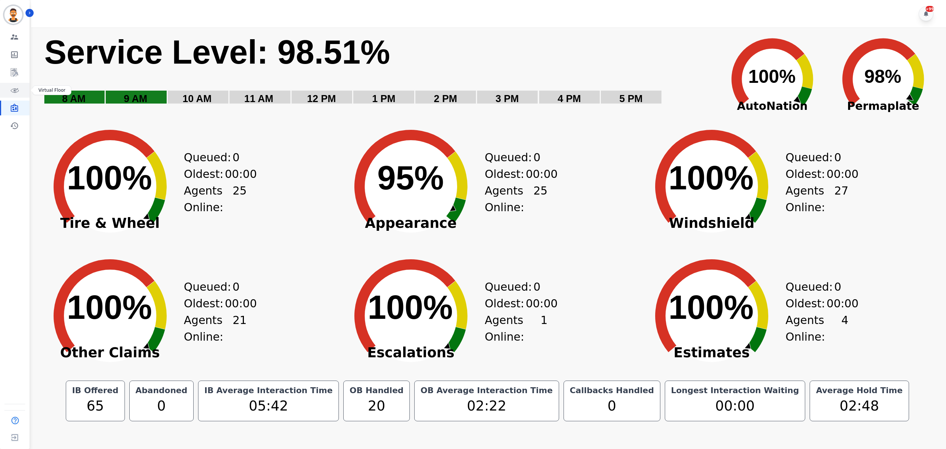  What do you see at coordinates (217, 52) in the screenshot?
I see `text: Service Level: 98.51%` at bounding box center [217, 52].